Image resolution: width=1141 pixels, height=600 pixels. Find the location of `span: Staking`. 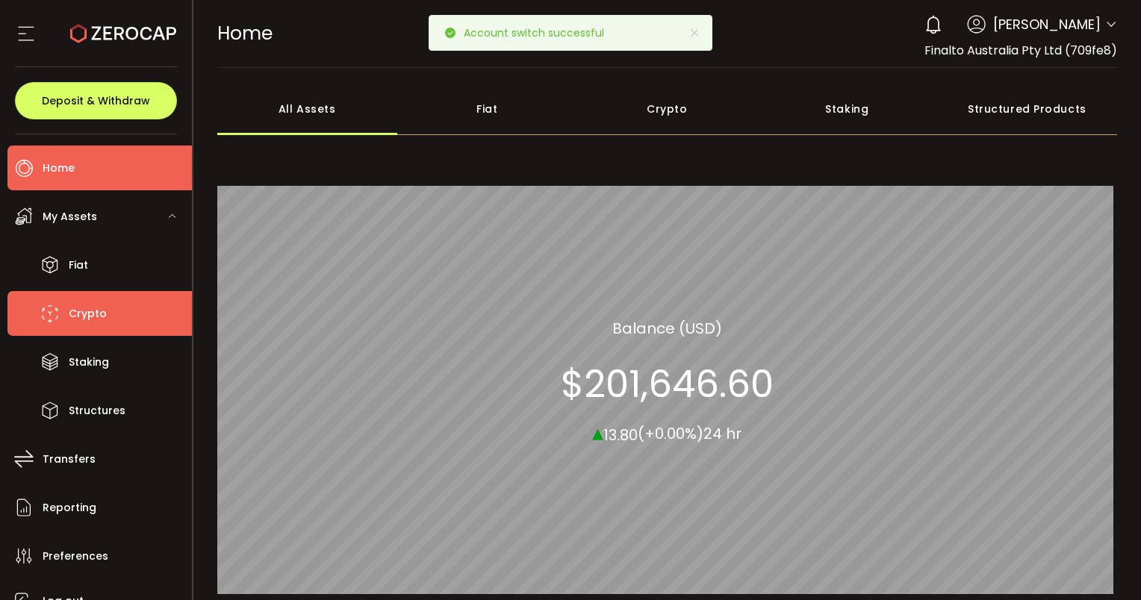

span: Staking is located at coordinates (89, 362).